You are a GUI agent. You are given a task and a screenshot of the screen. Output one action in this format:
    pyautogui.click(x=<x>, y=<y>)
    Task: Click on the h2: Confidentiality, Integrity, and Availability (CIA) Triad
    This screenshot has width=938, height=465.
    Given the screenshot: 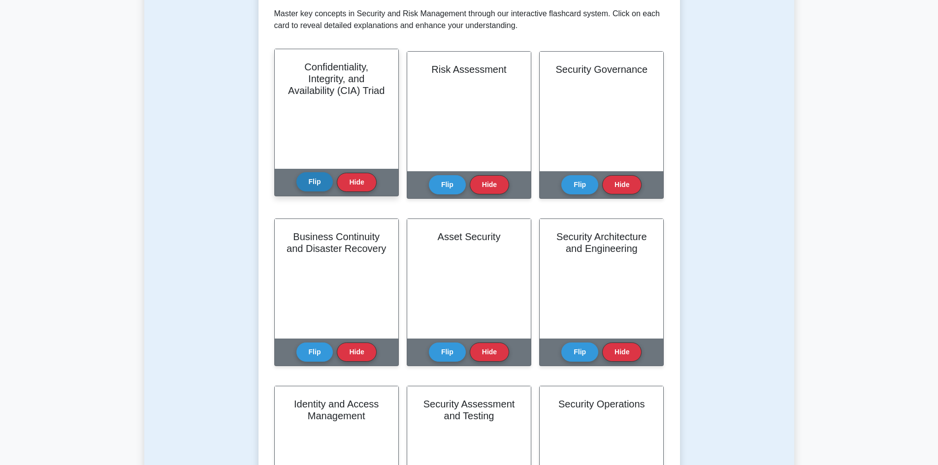 What is the action you would take?
    pyautogui.click(x=336, y=79)
    